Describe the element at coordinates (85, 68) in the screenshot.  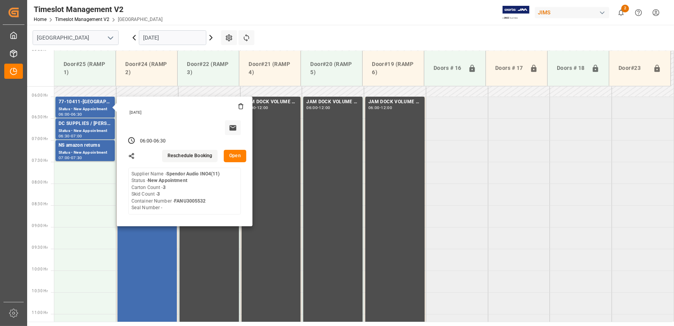
I see `div: Door#25 (RAMP 1)` at that location.